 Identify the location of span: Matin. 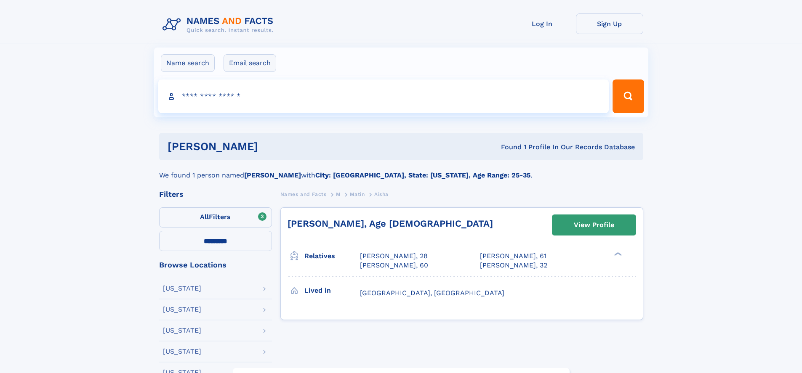
(357, 195).